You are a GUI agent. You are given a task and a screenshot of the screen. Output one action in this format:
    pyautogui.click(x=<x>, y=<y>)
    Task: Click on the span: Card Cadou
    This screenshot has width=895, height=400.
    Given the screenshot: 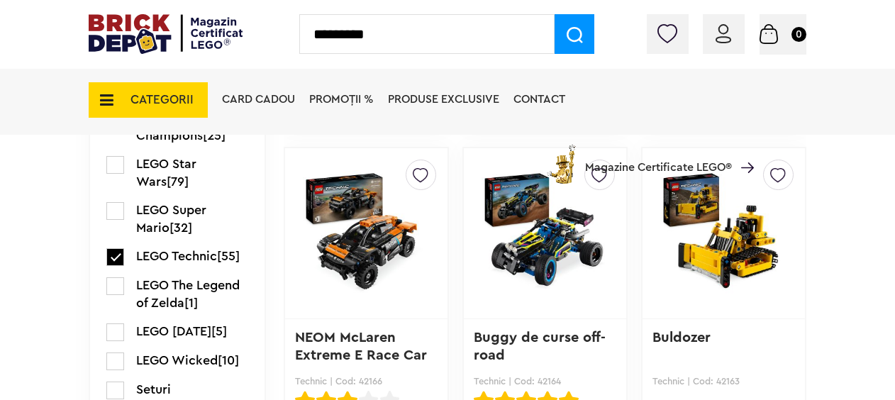 What is the action you would take?
    pyautogui.click(x=258, y=99)
    